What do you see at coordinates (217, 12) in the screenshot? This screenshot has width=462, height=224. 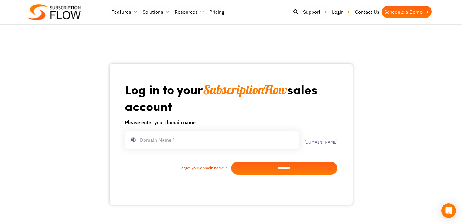 I see `a: Pricing` at bounding box center [217, 12].